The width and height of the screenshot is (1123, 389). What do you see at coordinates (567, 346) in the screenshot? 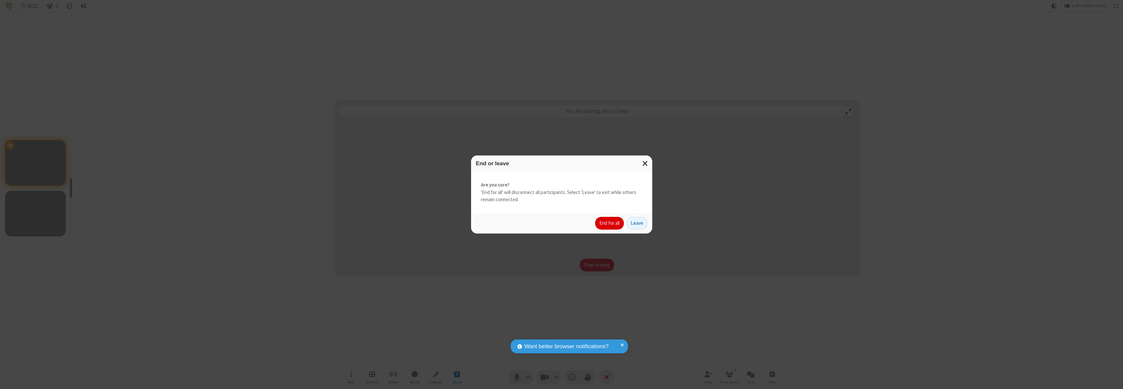
I see `span: Want better browser notifications?` at bounding box center [567, 346].